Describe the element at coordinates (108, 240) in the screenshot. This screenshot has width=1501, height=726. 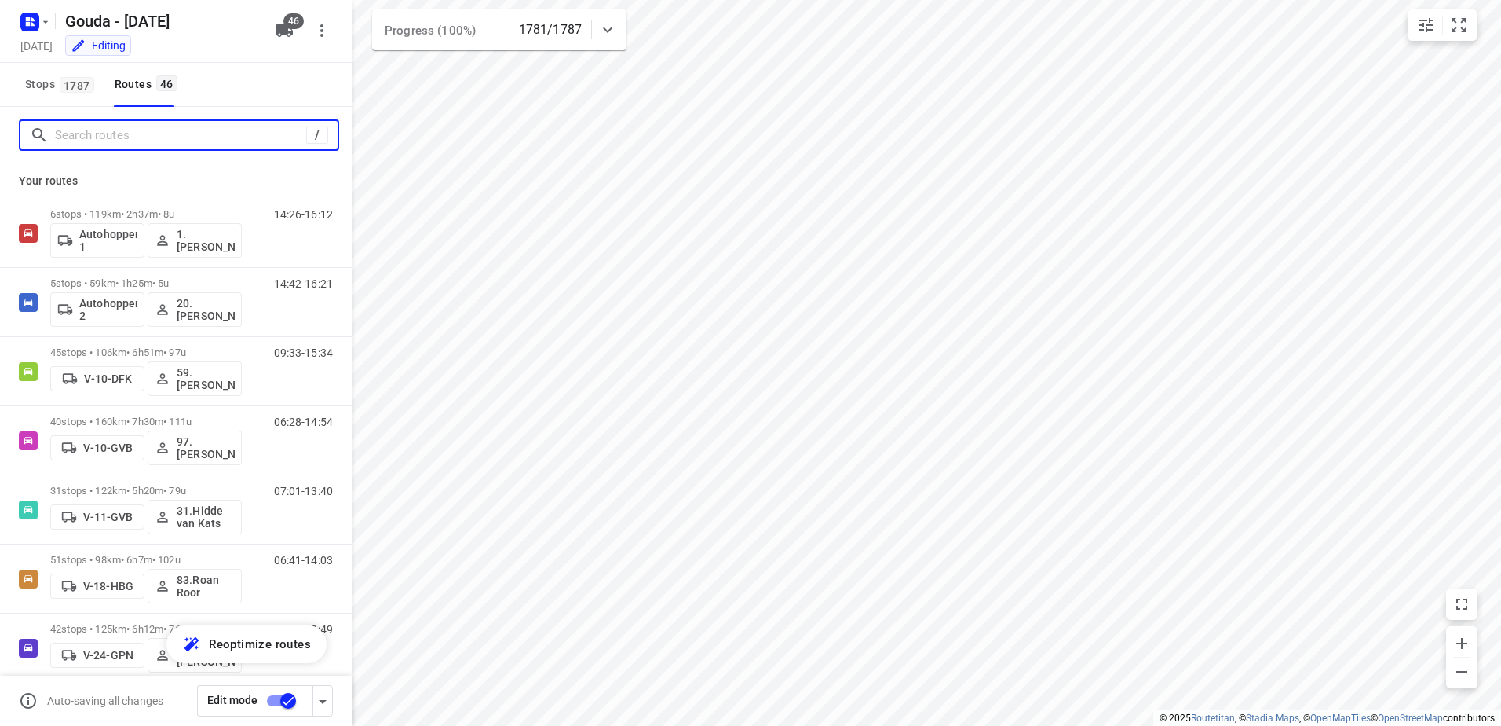
I see `p: Autohopper 1` at that location.